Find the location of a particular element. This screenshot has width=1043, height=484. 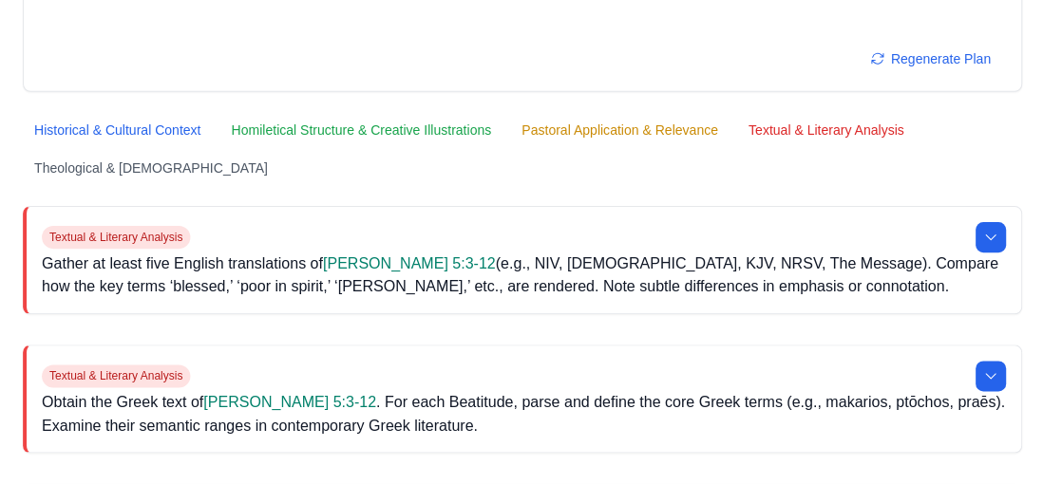

button: Historical & Cultural Context is located at coordinates (117, 130).